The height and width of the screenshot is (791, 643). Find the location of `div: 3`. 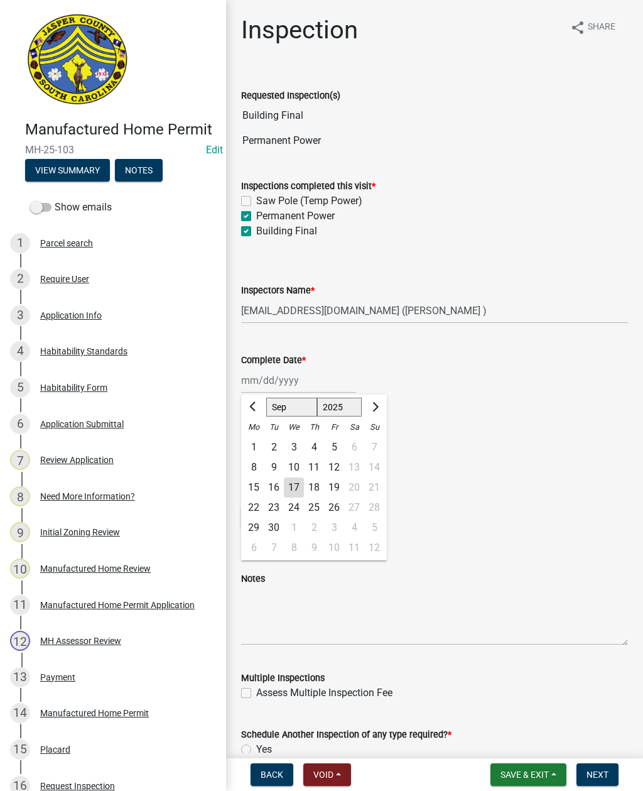

div: 3 is located at coordinates (334, 527).